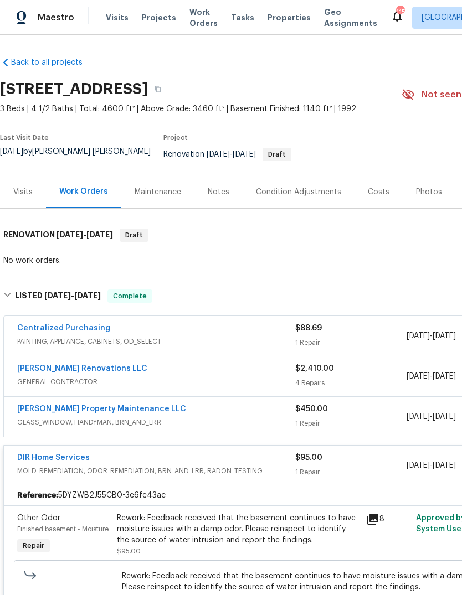 This screenshot has height=595, width=462. What do you see at coordinates (227, 154) in the screenshot?
I see `span: Renovation` at bounding box center [227, 154].